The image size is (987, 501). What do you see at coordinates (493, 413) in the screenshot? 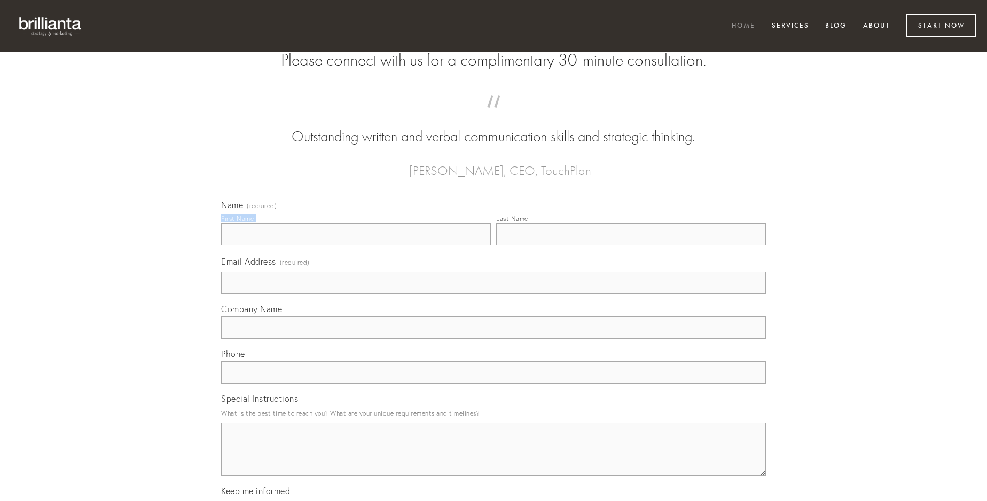
I see `p: What is the best time to reach you? What are your unique requirements and timelines?` at bounding box center [493, 413].